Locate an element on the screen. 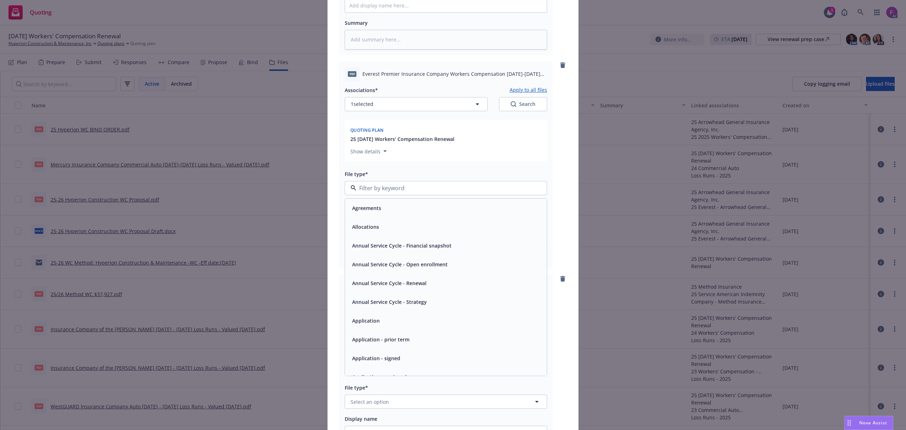  button: Agreements is located at coordinates (367, 208).